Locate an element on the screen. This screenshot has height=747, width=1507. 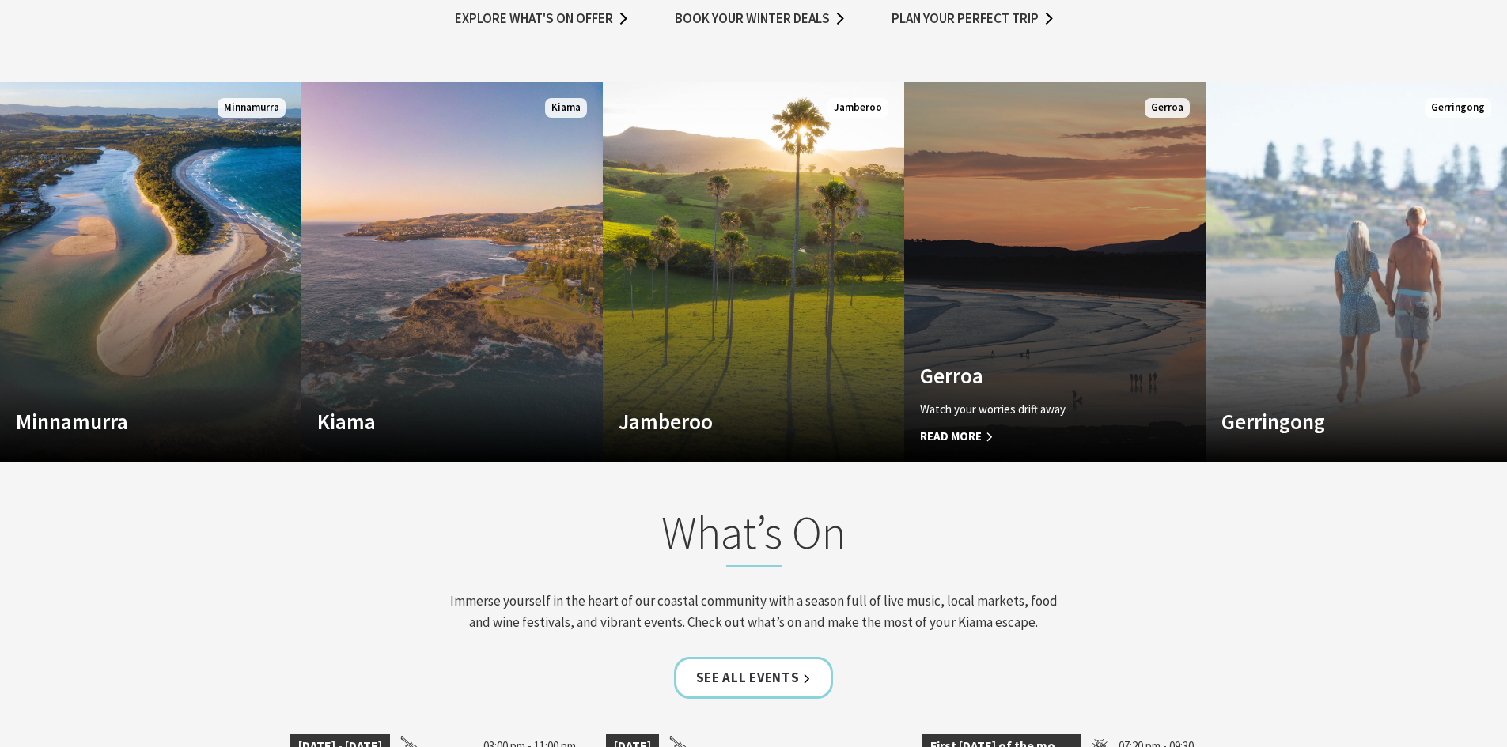
a: Custom Image Used Jamberoo Jamberoo is located at coordinates (753, 272).